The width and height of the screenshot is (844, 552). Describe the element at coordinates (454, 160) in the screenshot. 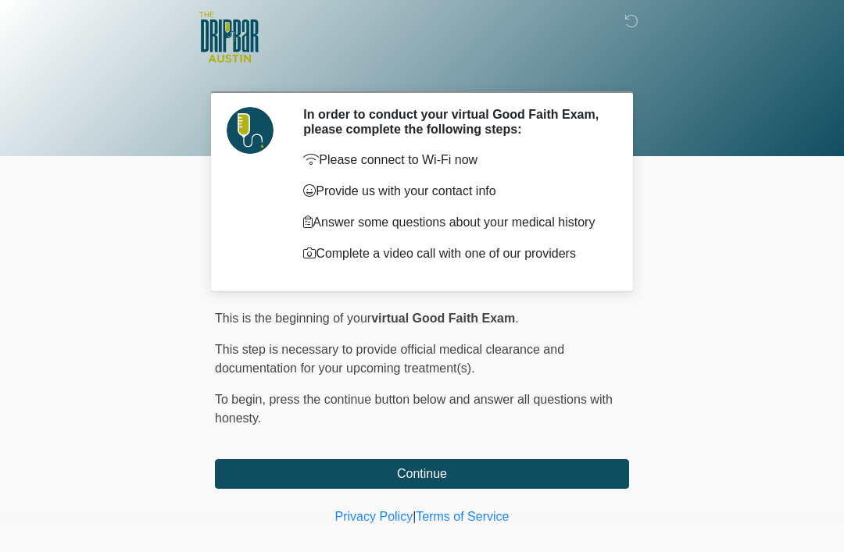

I see `p: Please connect to Wi-Fi now` at that location.